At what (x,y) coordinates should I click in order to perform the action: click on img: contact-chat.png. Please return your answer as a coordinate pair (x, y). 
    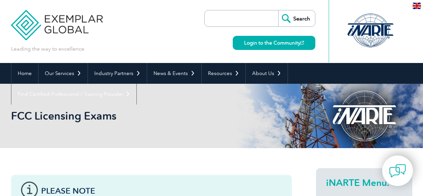
    Looking at the image, I should click on (398, 171).